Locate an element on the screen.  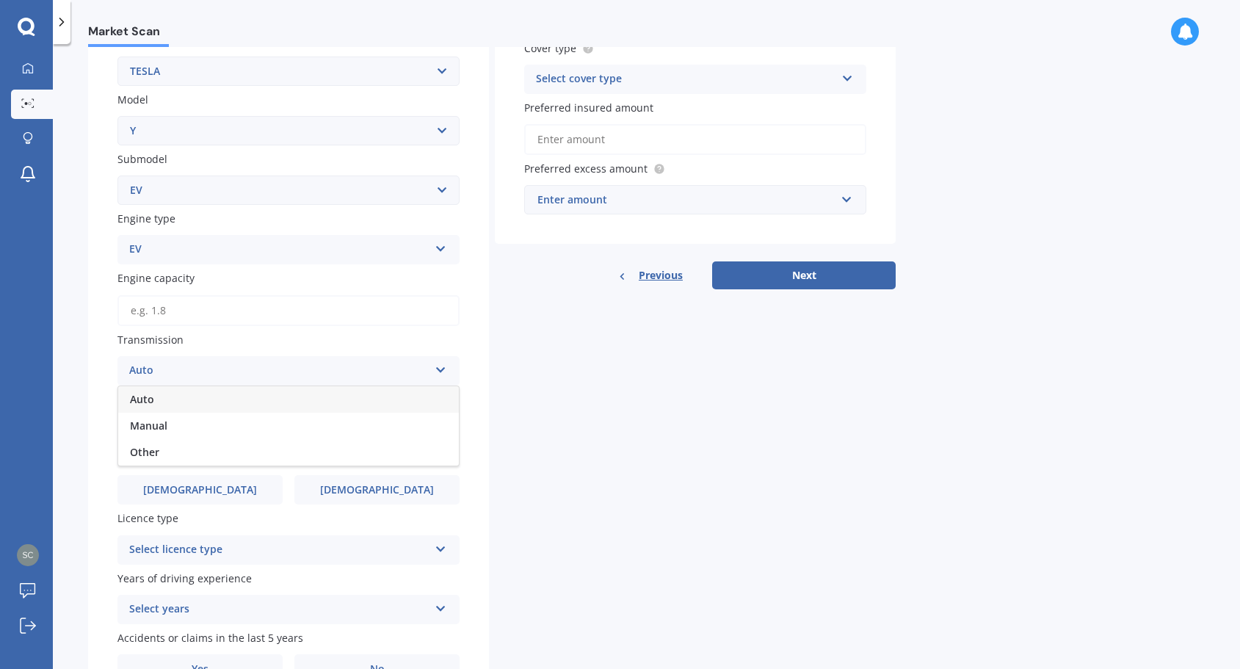
span: Licence type is located at coordinates (148, 518).